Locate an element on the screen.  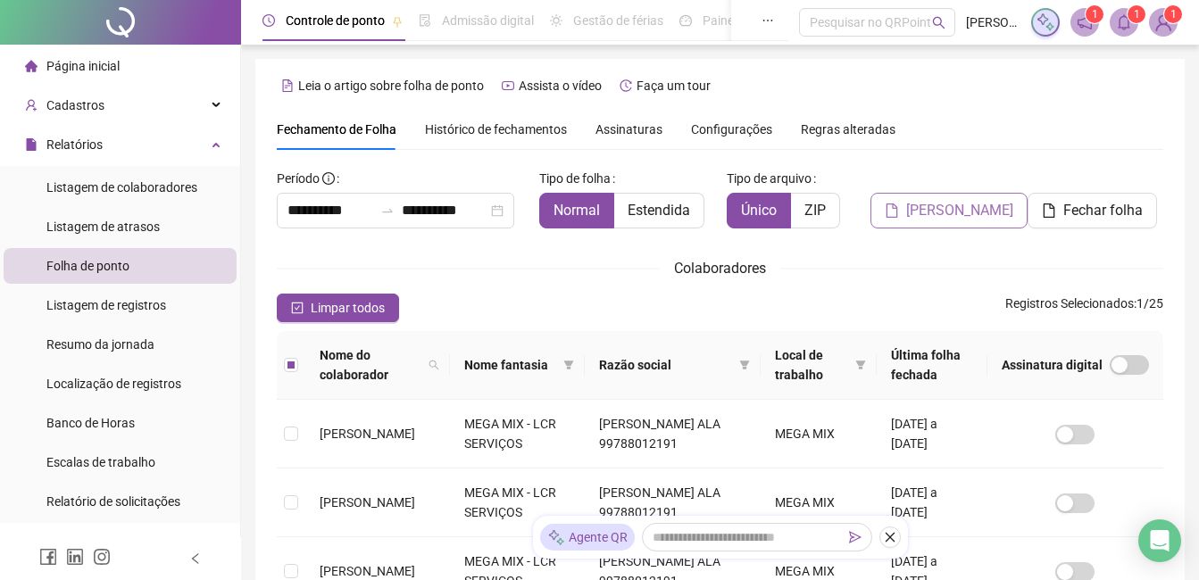
button: Fechar folha is located at coordinates (1092, 211).